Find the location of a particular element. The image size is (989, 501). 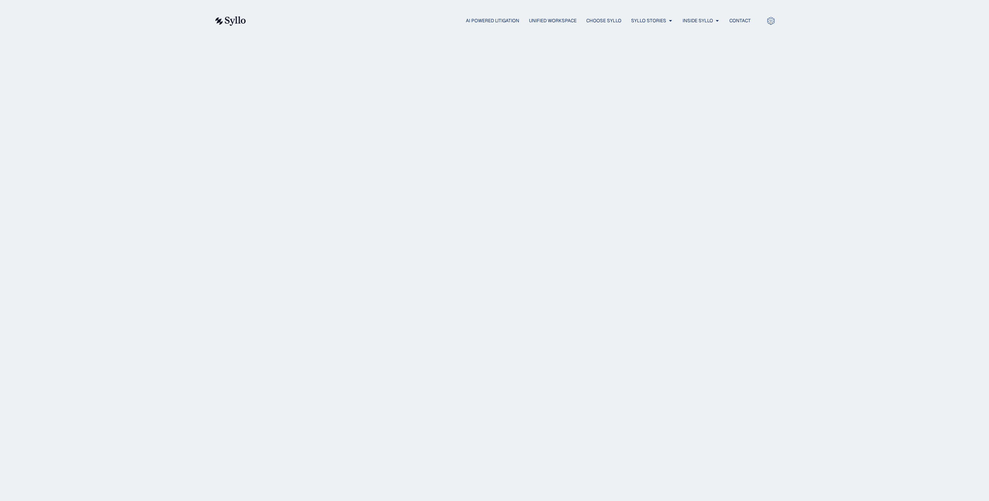

a: AI Powered Litigation is located at coordinates (493, 21).